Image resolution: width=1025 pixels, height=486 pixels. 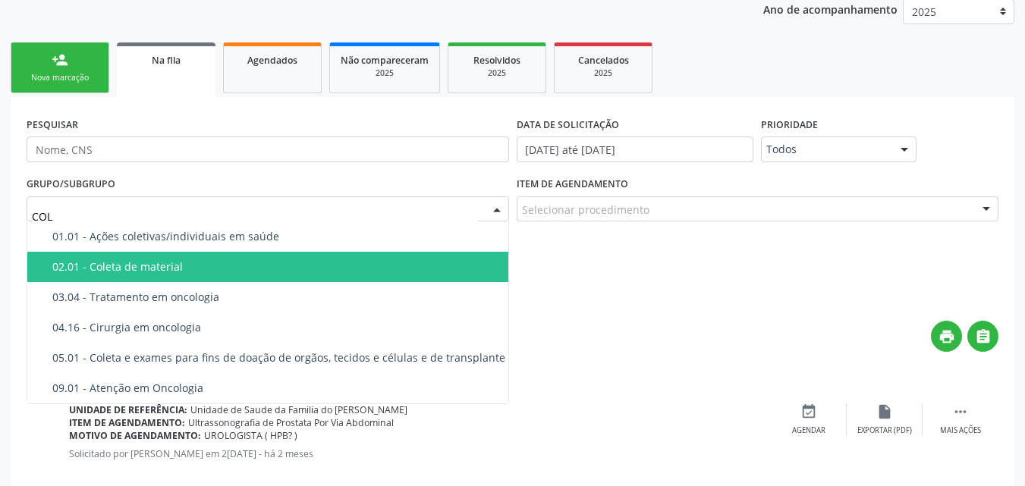 I want to click on input: Selecione um intervalo, so click(x=635, y=149).